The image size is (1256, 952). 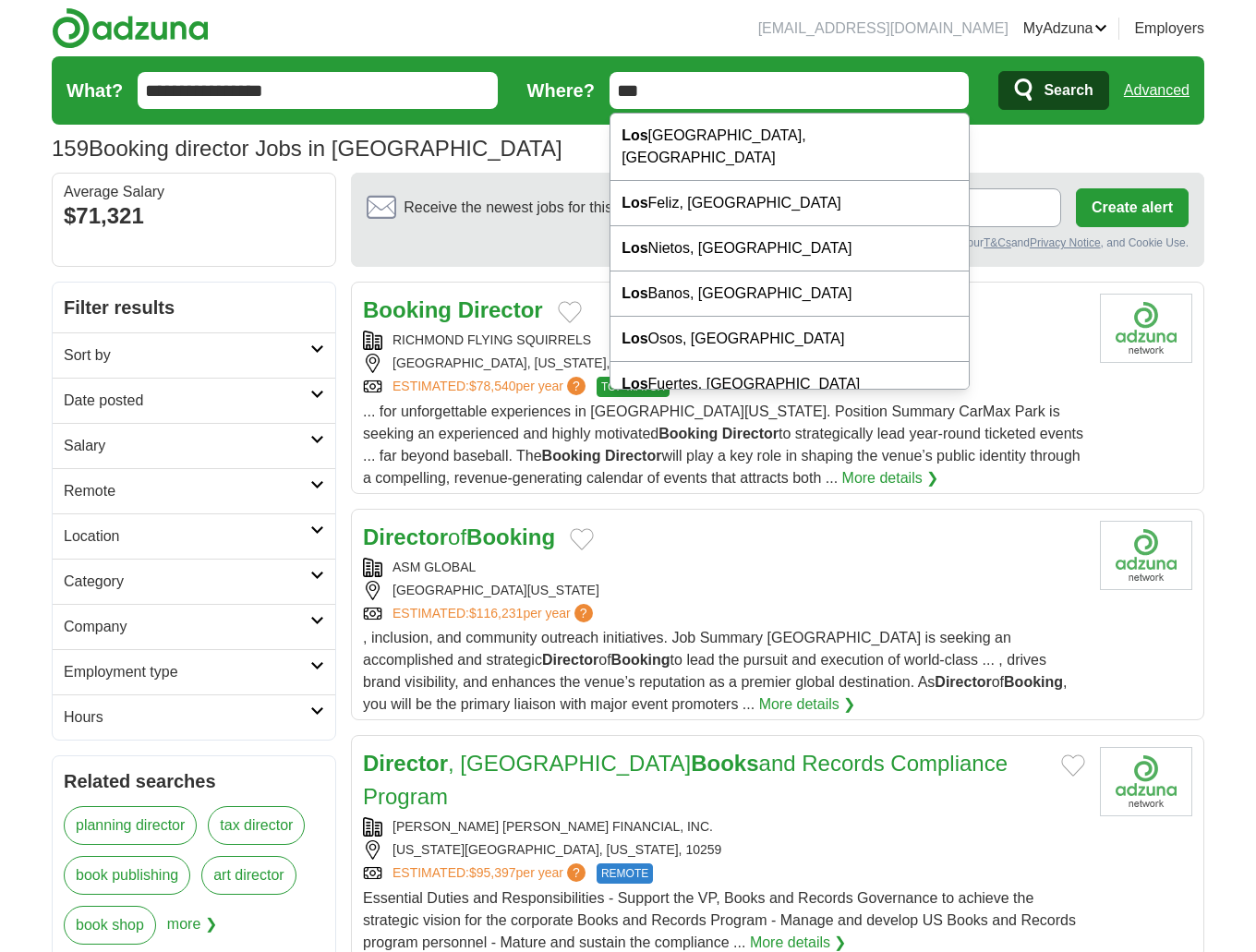 I want to click on button: Create alert, so click(x=1132, y=208).